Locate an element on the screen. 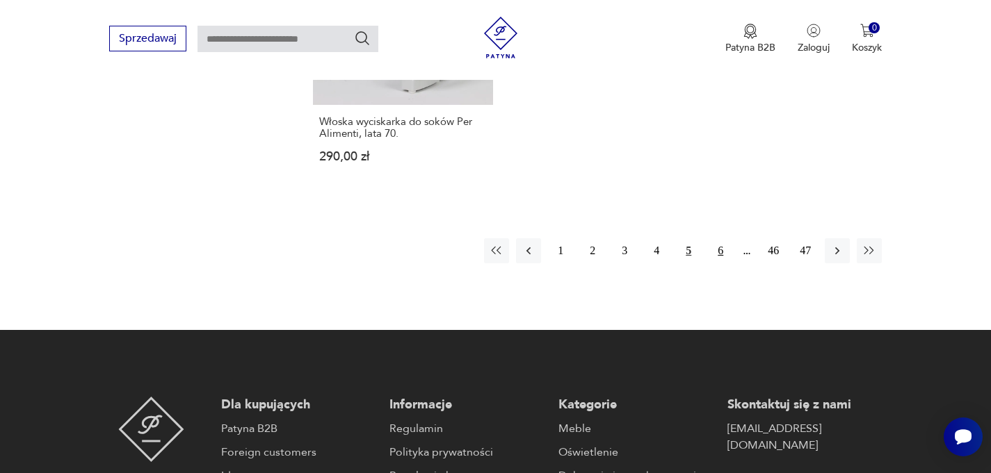 Image resolution: width=991 pixels, height=473 pixels. a: Patyna B2B is located at coordinates (298, 429).